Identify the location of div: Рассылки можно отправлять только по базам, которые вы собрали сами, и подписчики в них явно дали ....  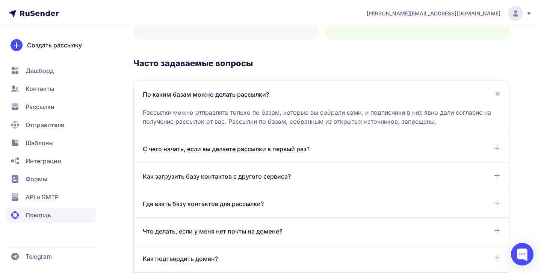
(321, 112).